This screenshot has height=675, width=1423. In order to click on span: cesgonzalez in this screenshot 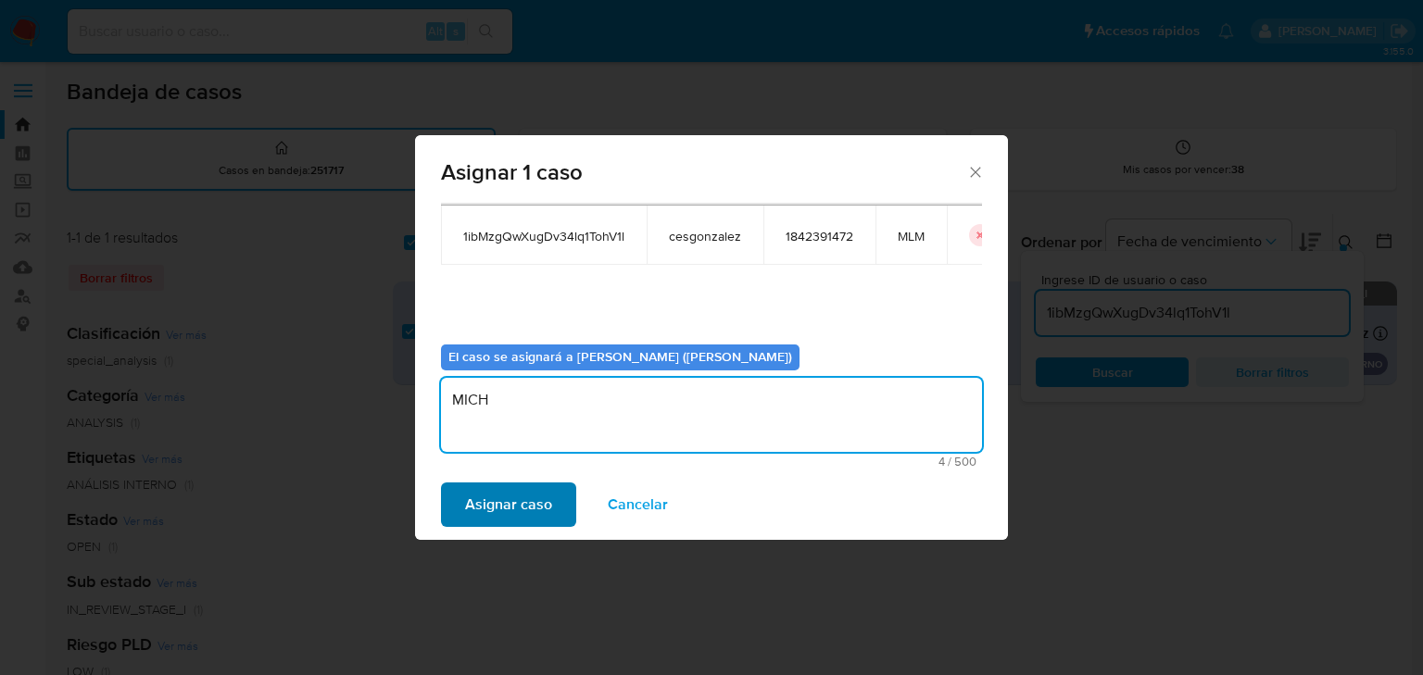, I will do `click(705, 236)`.